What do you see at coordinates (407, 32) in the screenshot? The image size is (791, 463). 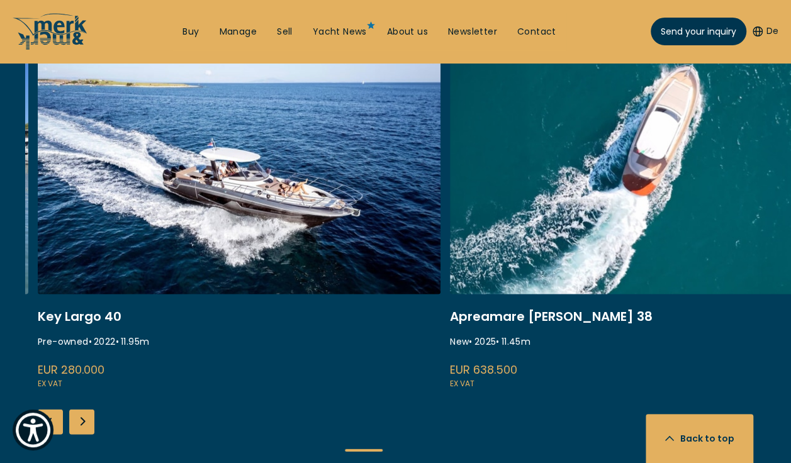 I see `a: About us` at bounding box center [407, 32].